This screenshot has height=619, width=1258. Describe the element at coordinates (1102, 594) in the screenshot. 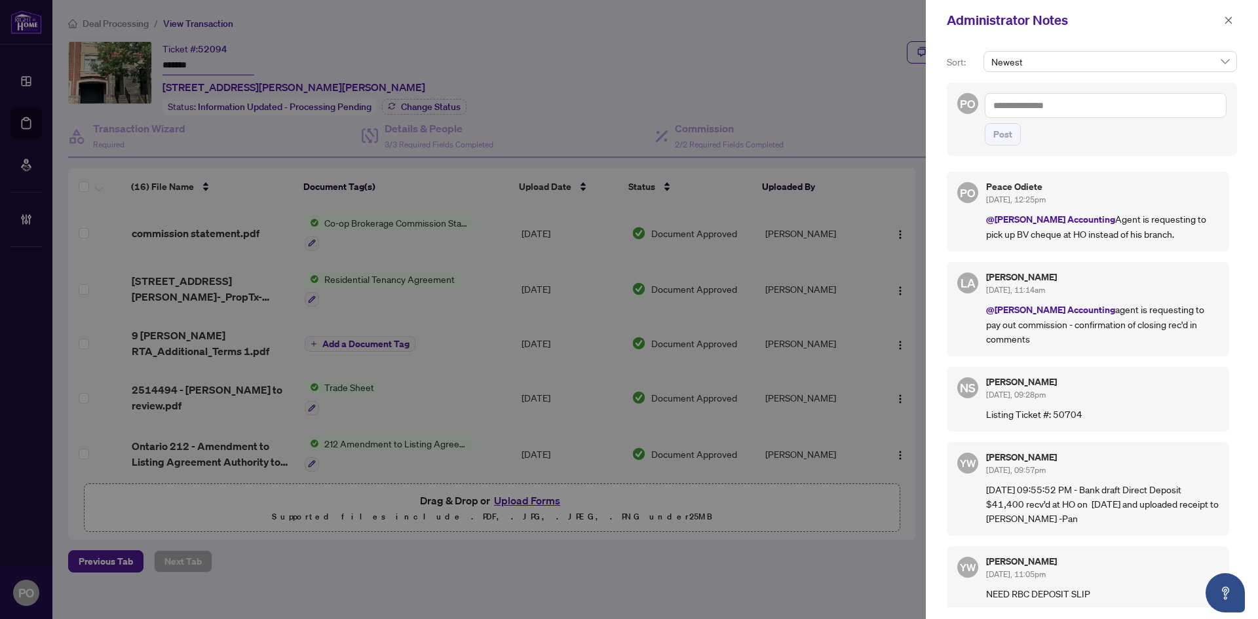

I see `p: NEED RBC DEPOSIT SLIP` at that location.